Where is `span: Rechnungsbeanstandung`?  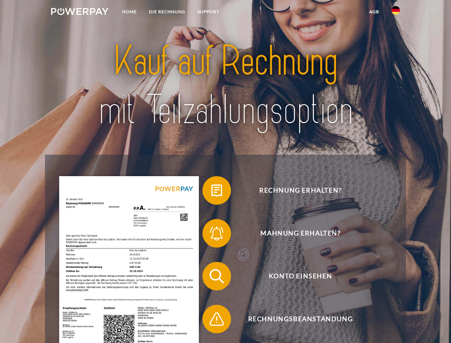
span: Rechnungsbeanstandung is located at coordinates (300, 319).